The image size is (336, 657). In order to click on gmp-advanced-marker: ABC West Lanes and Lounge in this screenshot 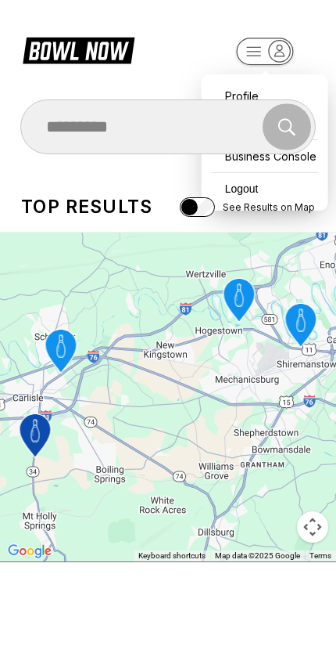, I will do `click(239, 301)`.